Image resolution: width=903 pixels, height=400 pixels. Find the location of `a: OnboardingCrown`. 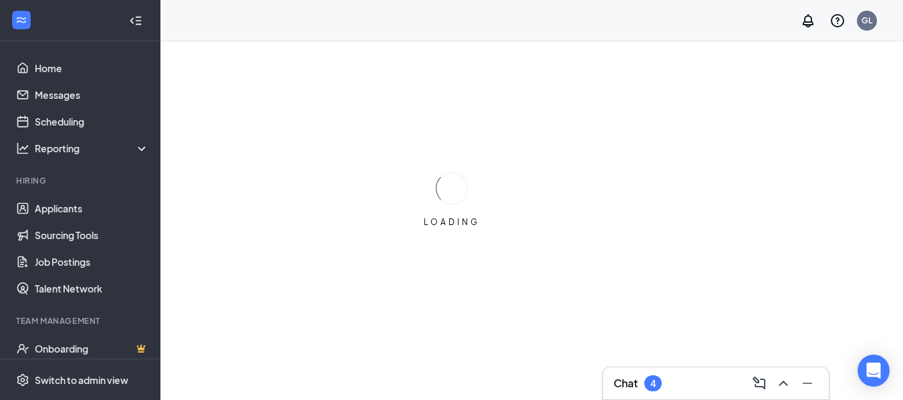

a: OnboardingCrown is located at coordinates (92, 349).